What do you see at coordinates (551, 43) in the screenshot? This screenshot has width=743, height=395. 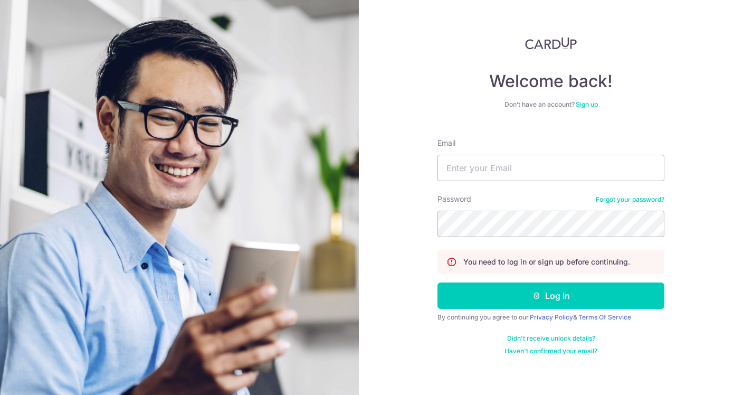 I see `img: CardUp Logo` at bounding box center [551, 43].